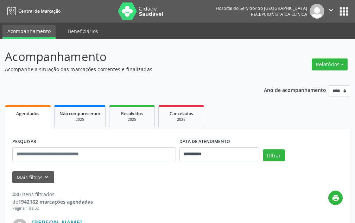 The width and height of the screenshot is (355, 223). I want to click on button: print, so click(335, 197).